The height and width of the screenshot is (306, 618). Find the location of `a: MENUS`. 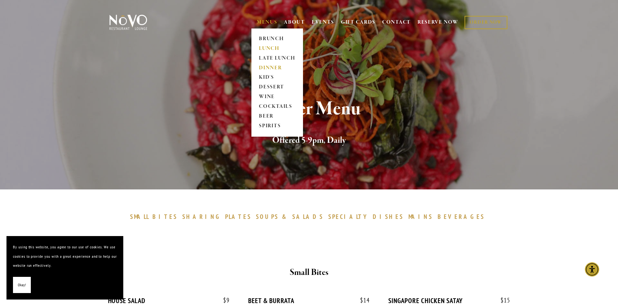

a: MENUS is located at coordinates (267, 22).